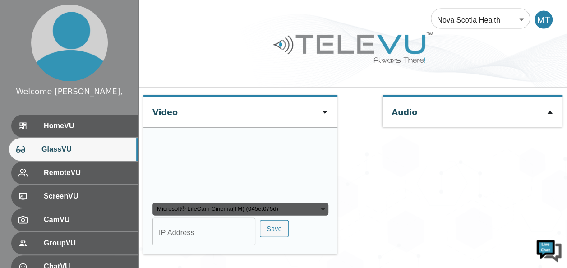 The width and height of the screenshot is (567, 268). Describe the element at coordinates (75, 196) in the screenshot. I see `div: ScreenVU` at that location.